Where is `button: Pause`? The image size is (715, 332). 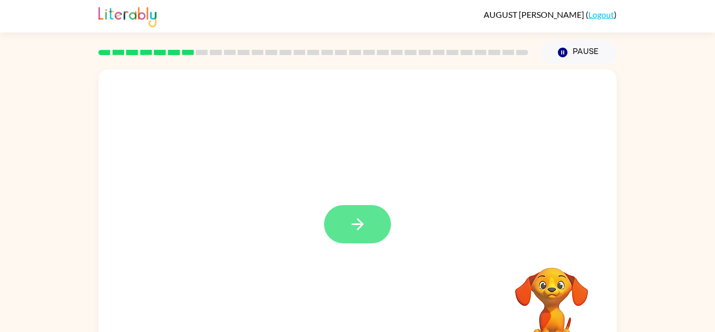
button: Pause is located at coordinates (579, 52).